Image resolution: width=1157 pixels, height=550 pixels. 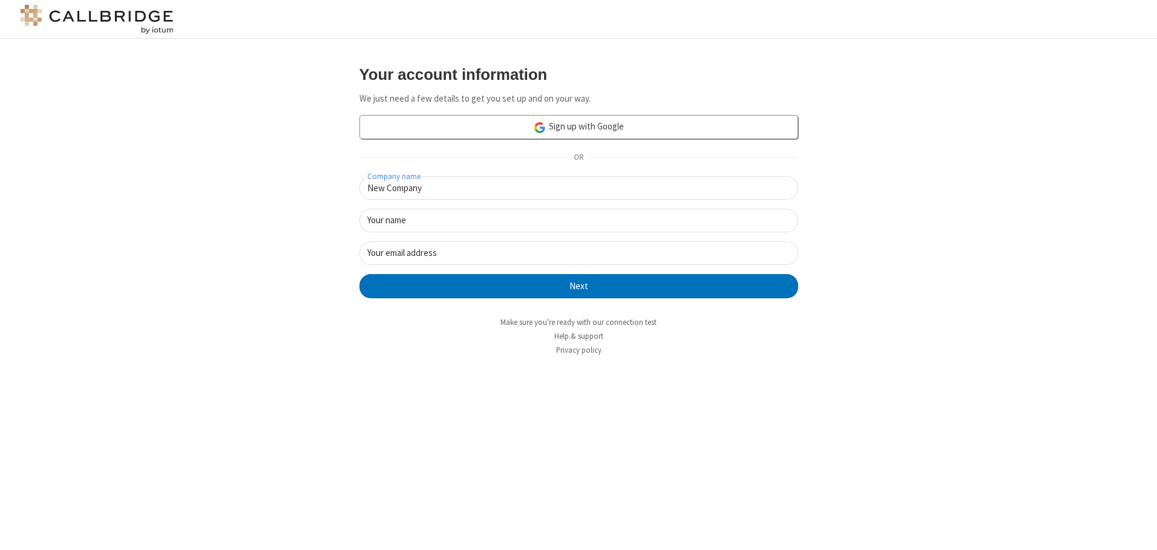 I want to click on img: logo@2x.png, so click(x=97, y=19).